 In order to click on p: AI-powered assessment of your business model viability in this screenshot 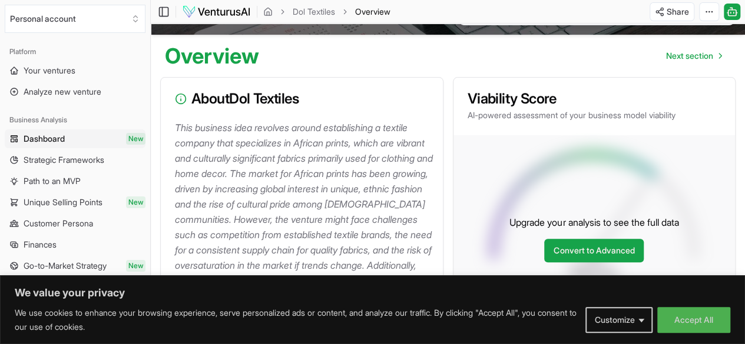, I will do `click(594, 115)`.